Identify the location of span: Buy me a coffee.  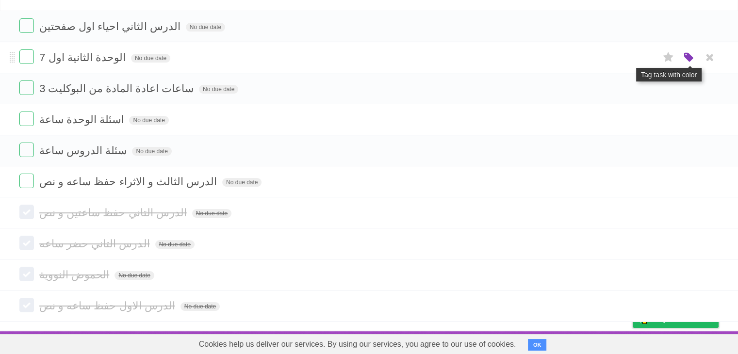
(684, 319).